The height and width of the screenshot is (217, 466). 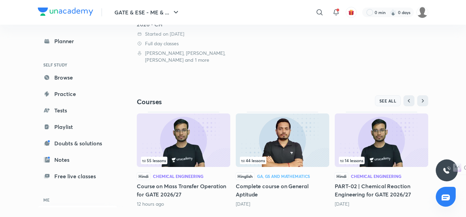 I want to click on a: Notes, so click(x=78, y=160).